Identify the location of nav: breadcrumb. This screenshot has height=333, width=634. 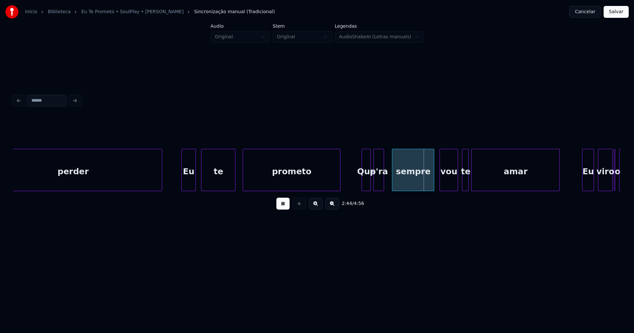
(150, 12).